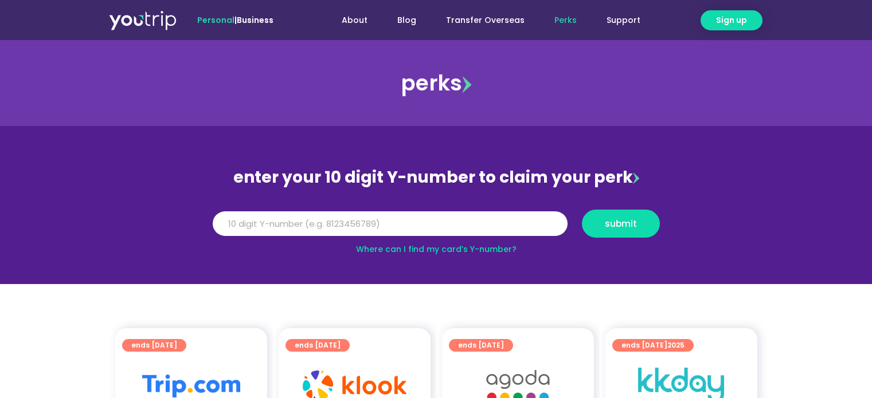 The width and height of the screenshot is (872, 398). Describe the element at coordinates (436, 249) in the screenshot. I see `a: Where can I find my card’s Y-number?` at that location.